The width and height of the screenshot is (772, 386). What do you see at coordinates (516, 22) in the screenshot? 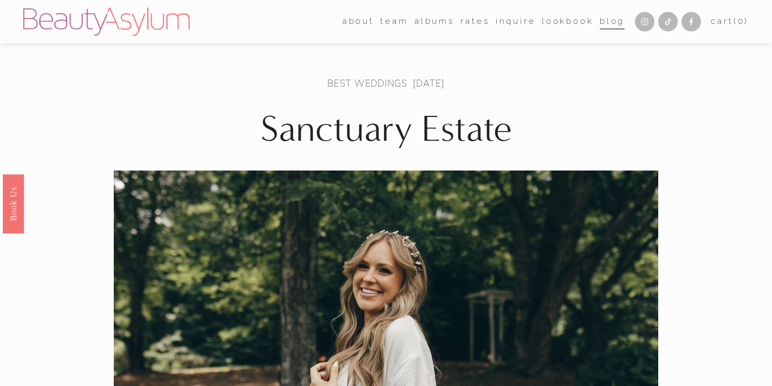
I see `a: Inquire` at bounding box center [516, 22].